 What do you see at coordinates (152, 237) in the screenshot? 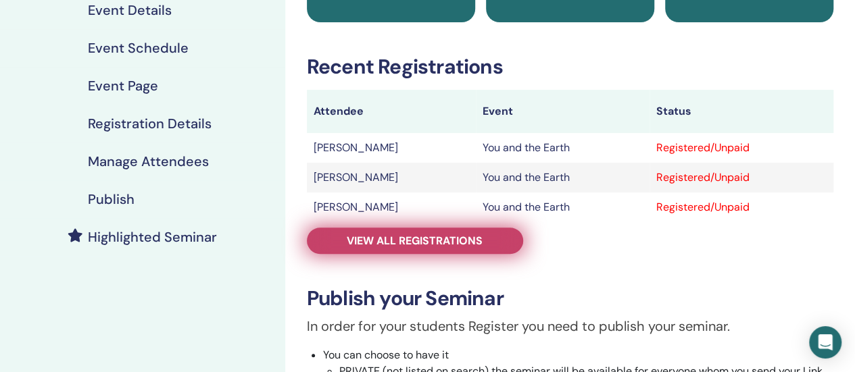
I see `h4: Highlighted Seminar` at bounding box center [152, 237].